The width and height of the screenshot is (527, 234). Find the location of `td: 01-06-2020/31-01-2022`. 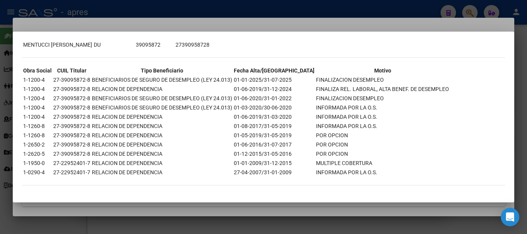

td: 01-06-2020/31-01-2022 is located at coordinates (274, 98).